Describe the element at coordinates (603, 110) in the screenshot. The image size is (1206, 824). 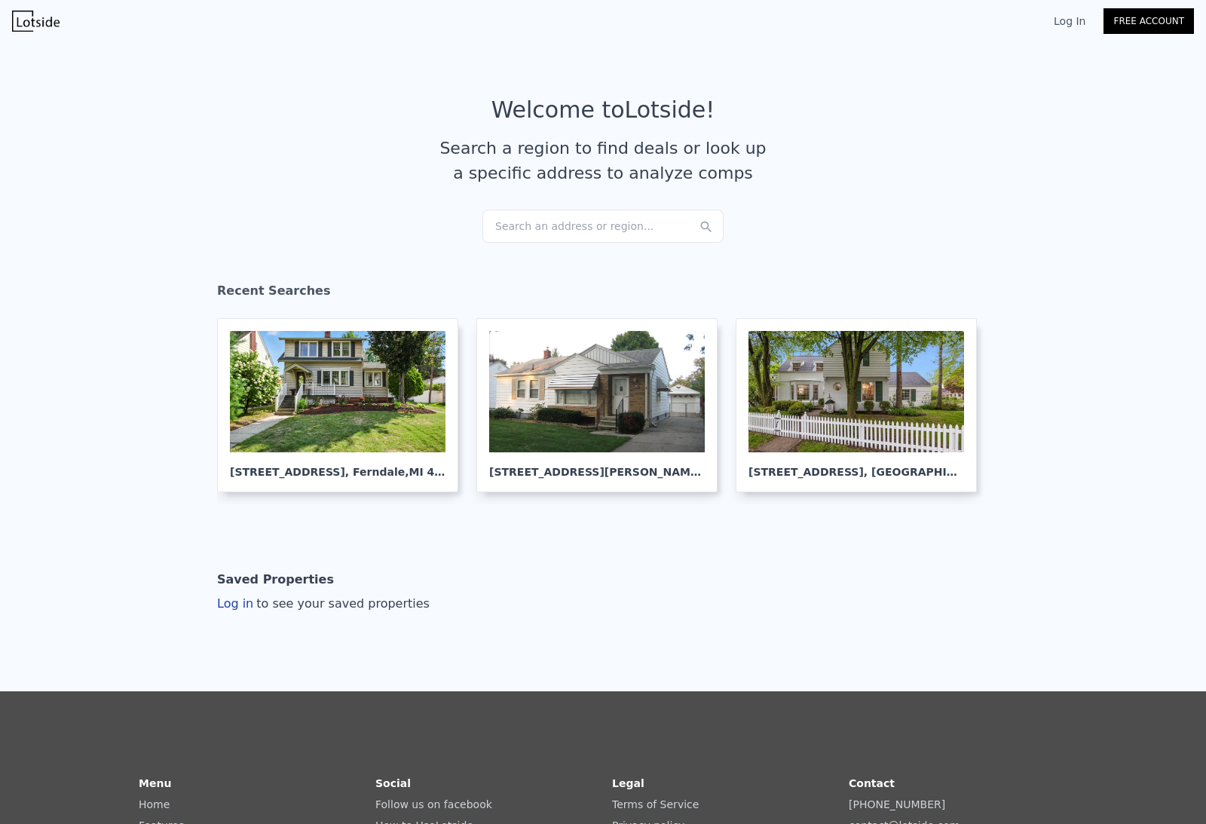
I see `div: Welcome to Lotside !` at that location.